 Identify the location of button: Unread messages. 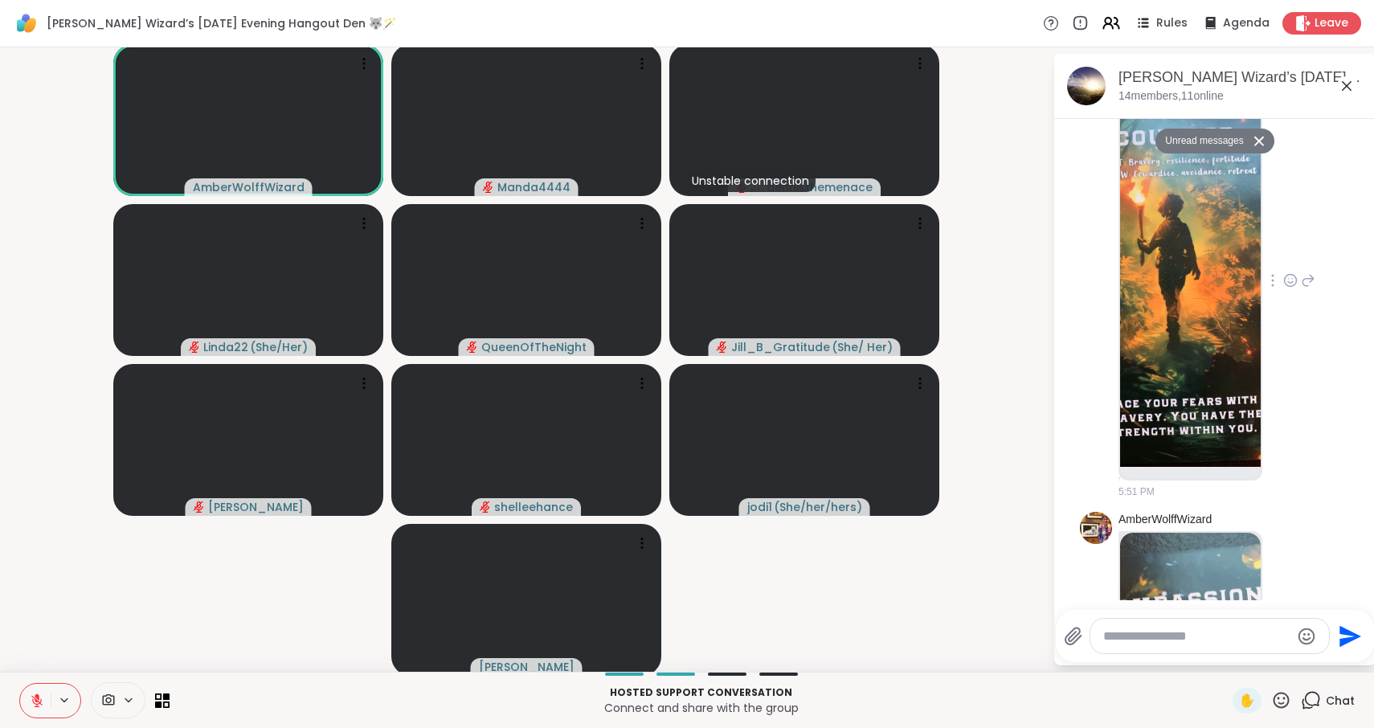
(1201, 141).